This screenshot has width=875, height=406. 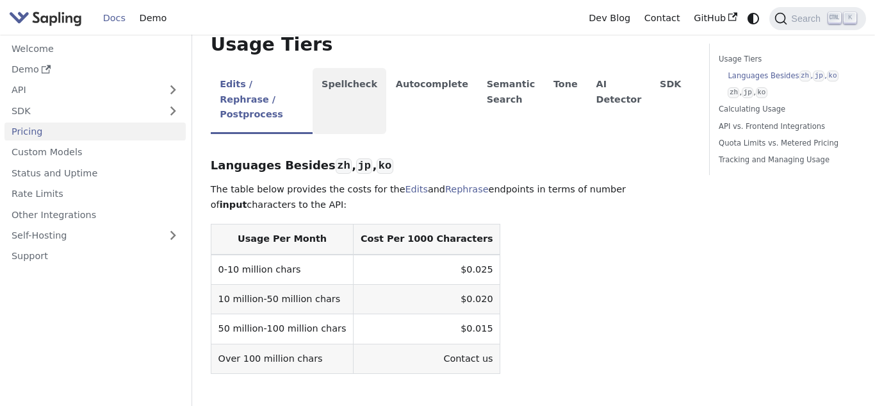 What do you see at coordinates (282, 358) in the screenshot?
I see `td: Over 100 million chars` at bounding box center [282, 358].